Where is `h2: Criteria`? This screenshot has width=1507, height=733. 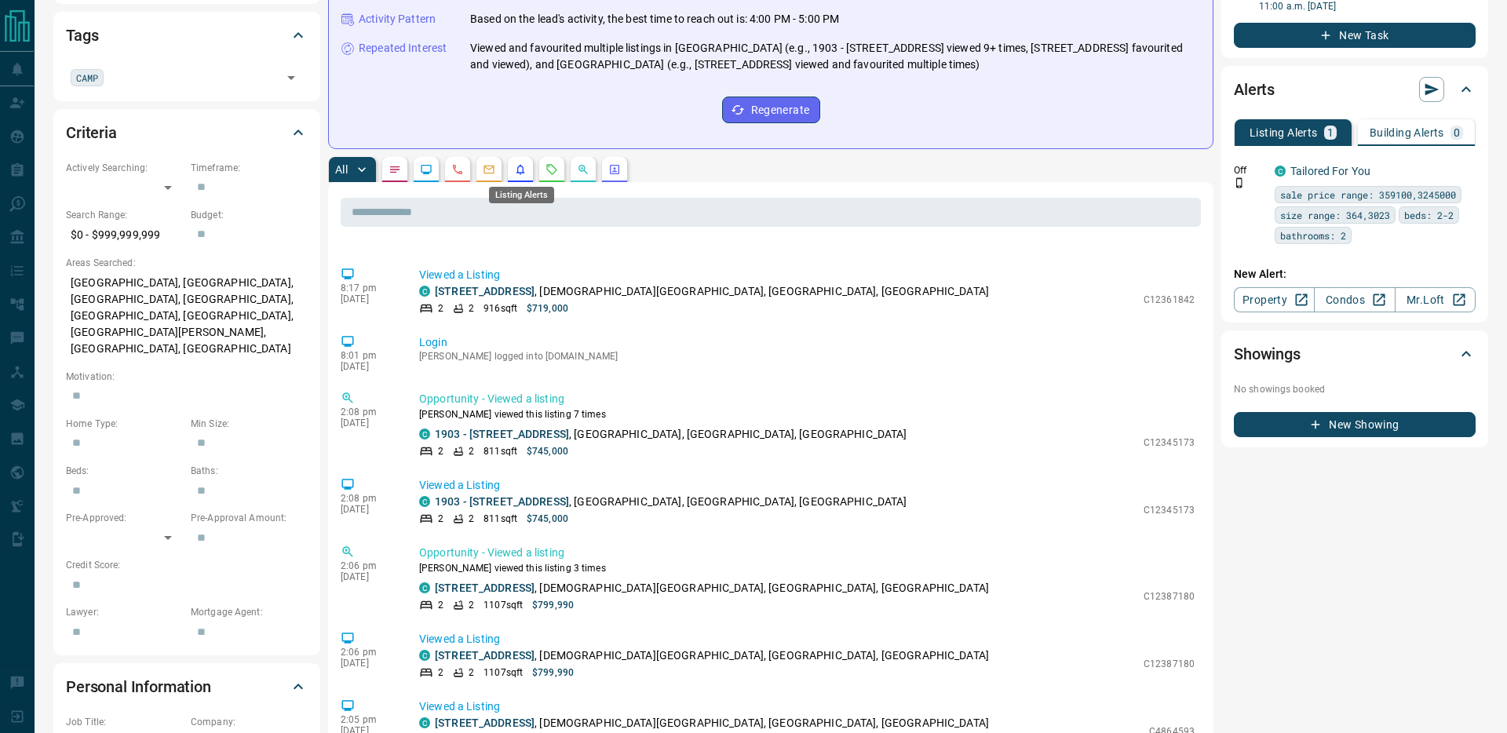
h2: Criteria is located at coordinates (91, 133).